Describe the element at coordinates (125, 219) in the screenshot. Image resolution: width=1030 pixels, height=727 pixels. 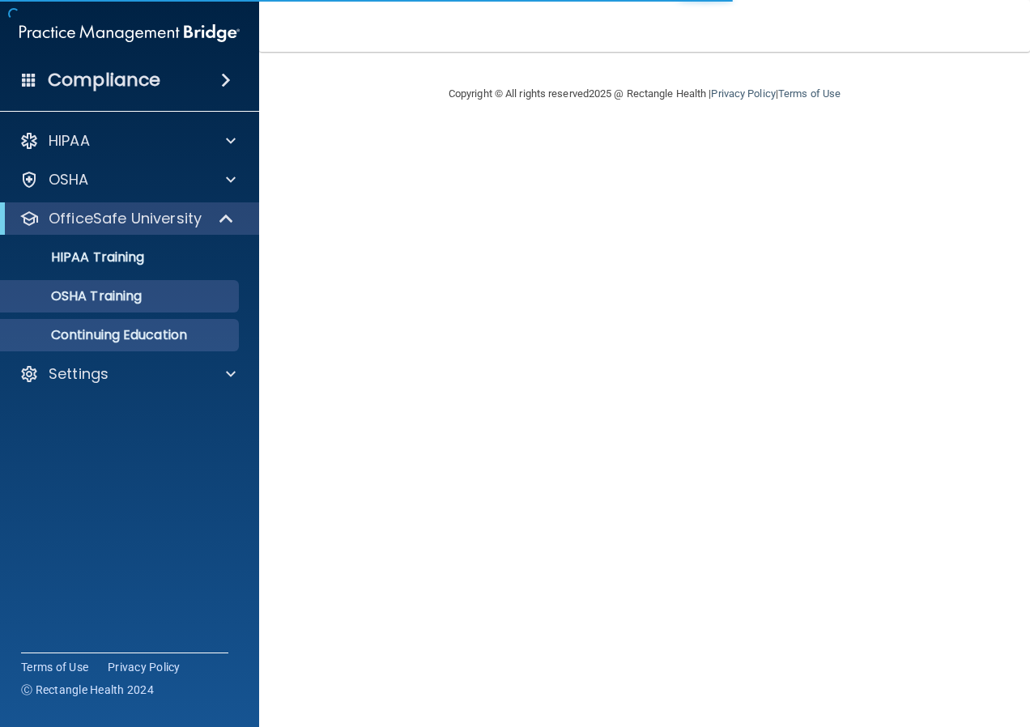
I see `p: OfficeSafe University` at that location.